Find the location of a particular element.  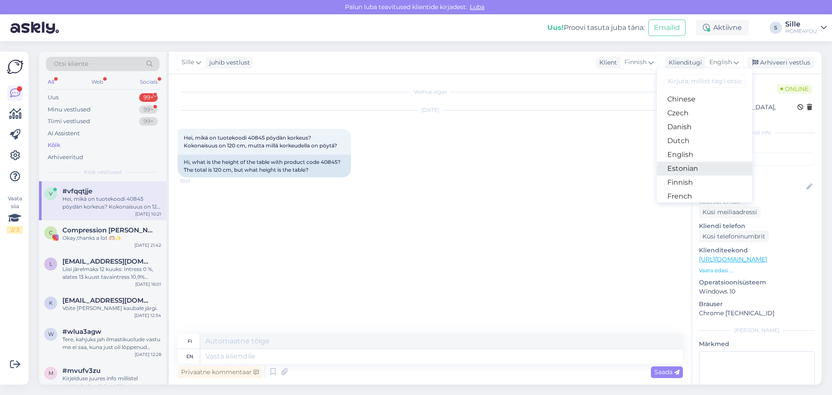

input: Lisa tag is located at coordinates (756, 159).